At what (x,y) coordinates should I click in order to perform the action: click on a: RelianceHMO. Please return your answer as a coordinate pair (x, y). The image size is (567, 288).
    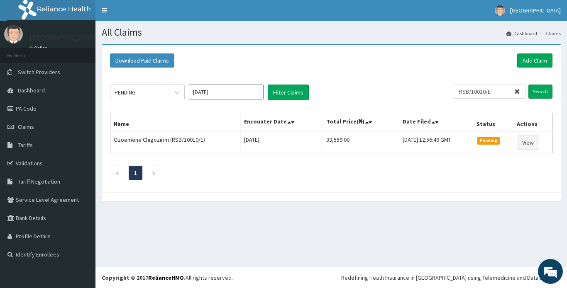
    Looking at the image, I should click on (166, 278).